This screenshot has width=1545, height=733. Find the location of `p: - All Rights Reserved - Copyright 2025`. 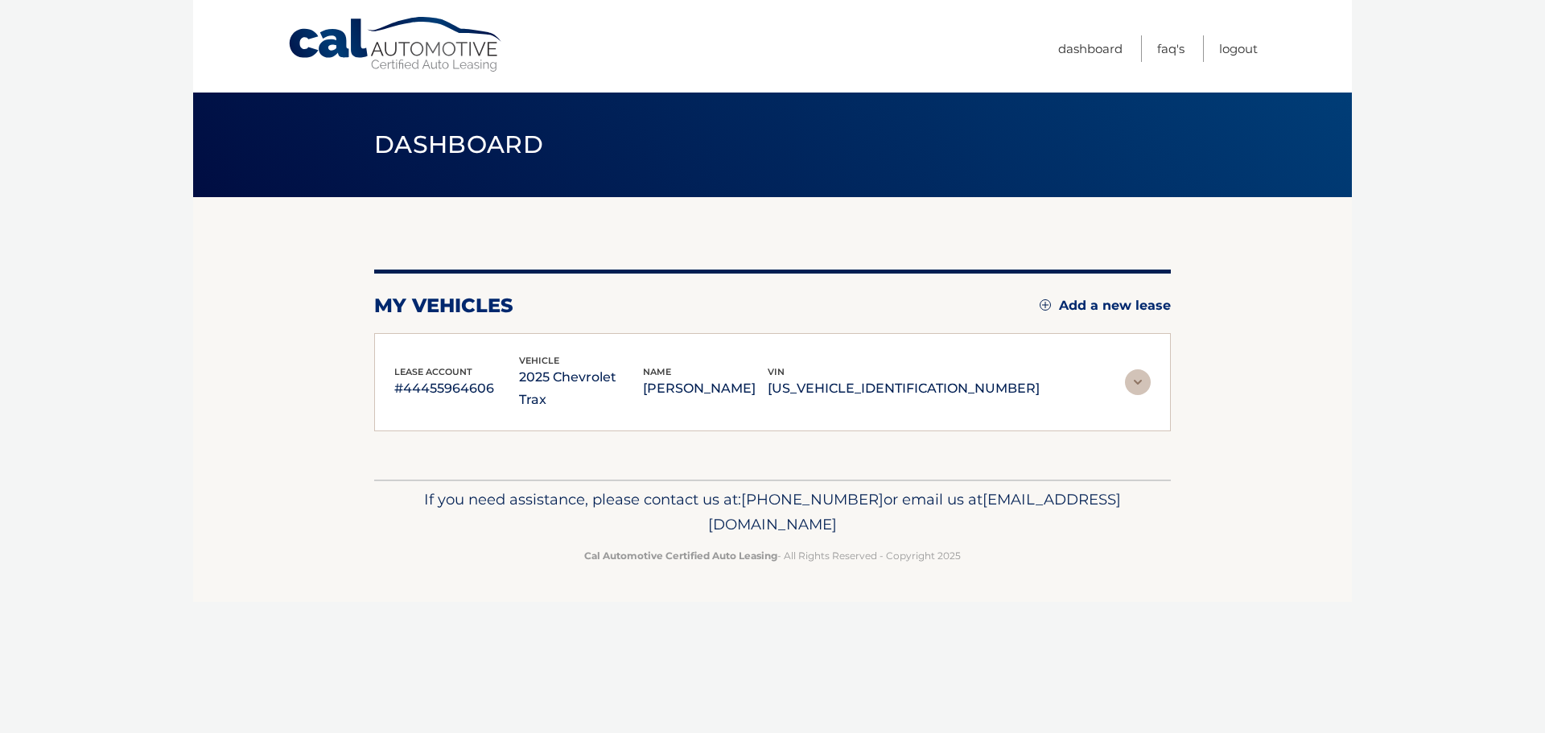

p: - All Rights Reserved - Copyright 2025 is located at coordinates (772, 555).